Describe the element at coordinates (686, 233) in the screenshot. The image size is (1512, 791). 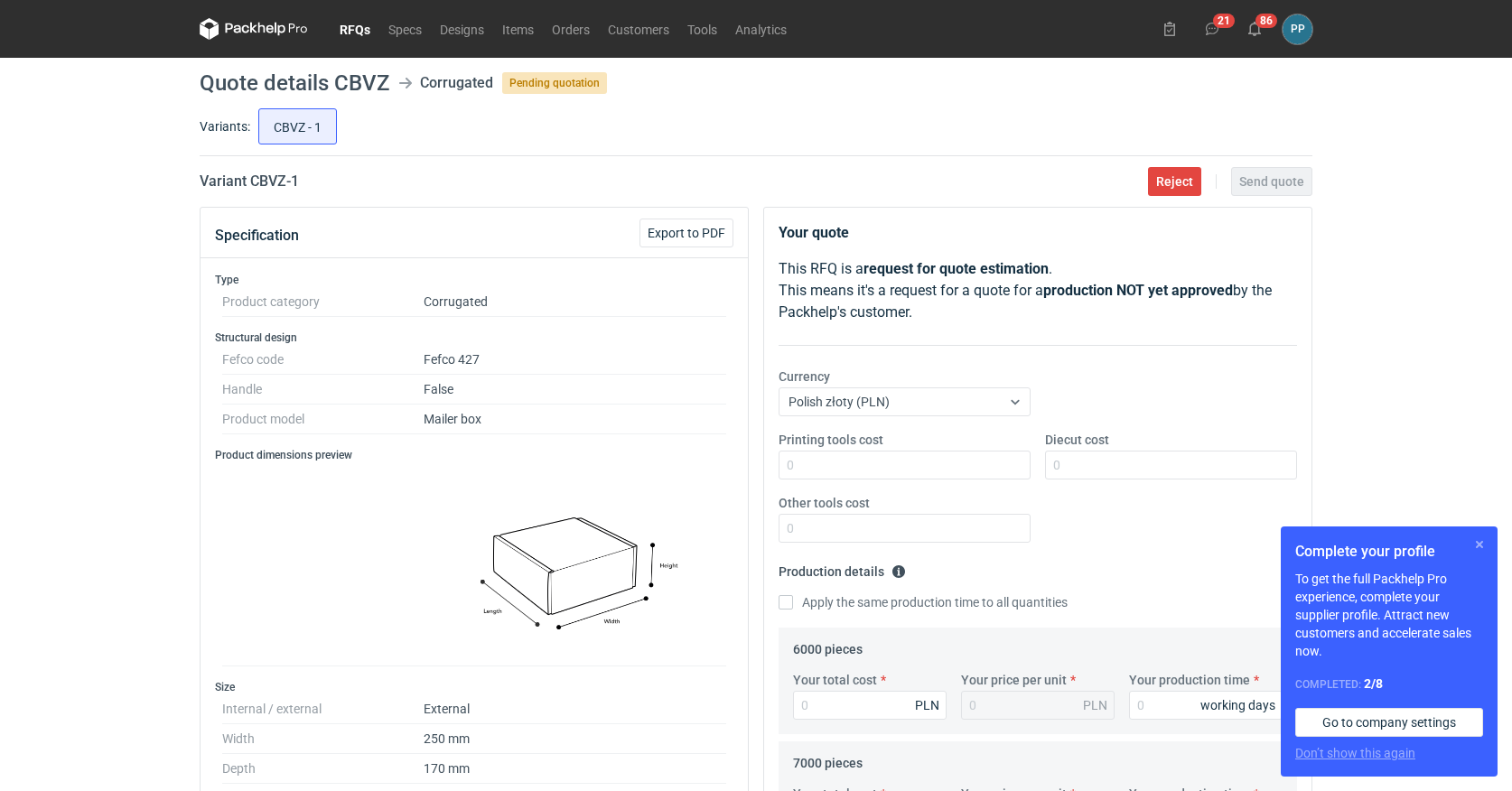
I see `span: Export to PDF` at that location.